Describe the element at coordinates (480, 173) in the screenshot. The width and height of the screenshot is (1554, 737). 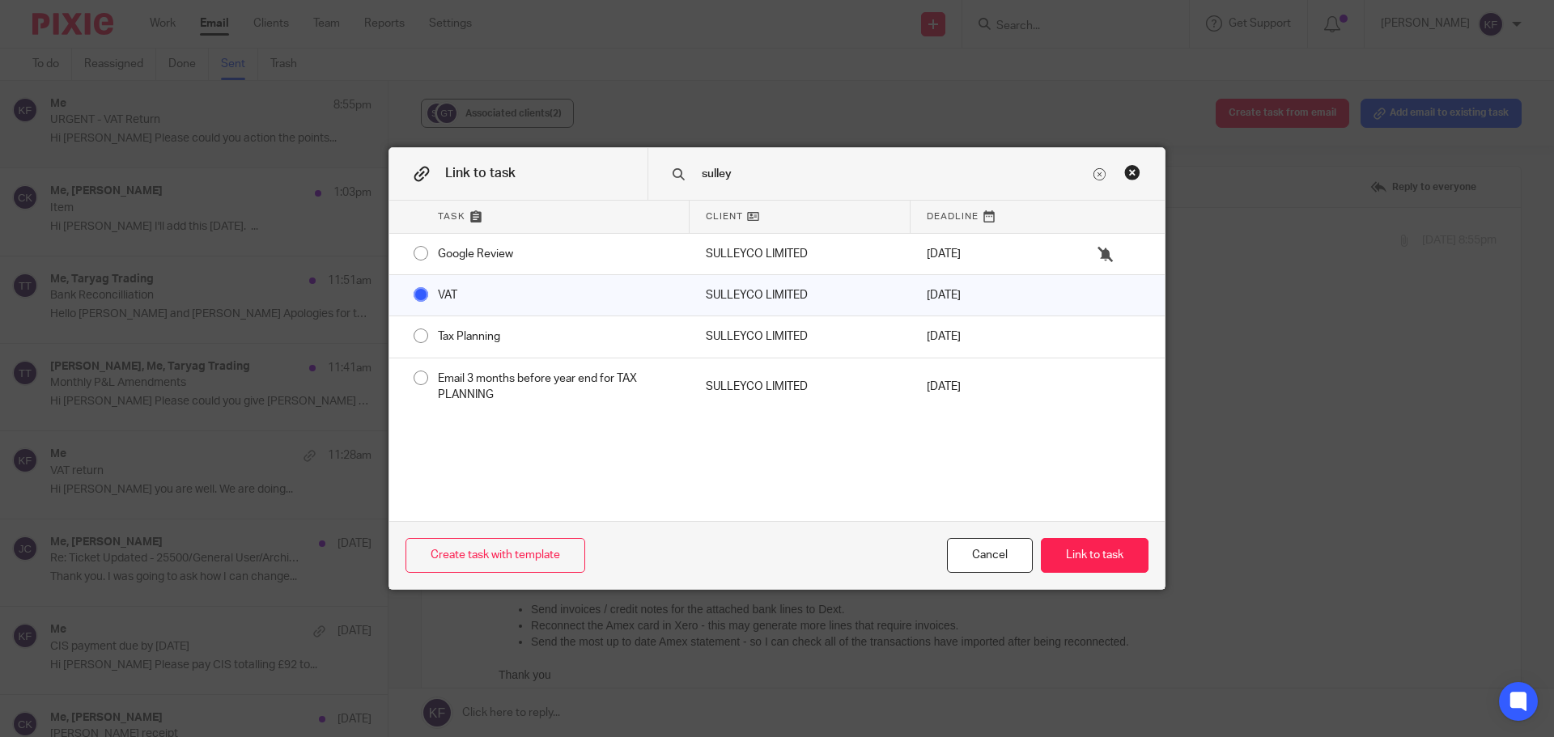
I see `span: Link to task` at that location.